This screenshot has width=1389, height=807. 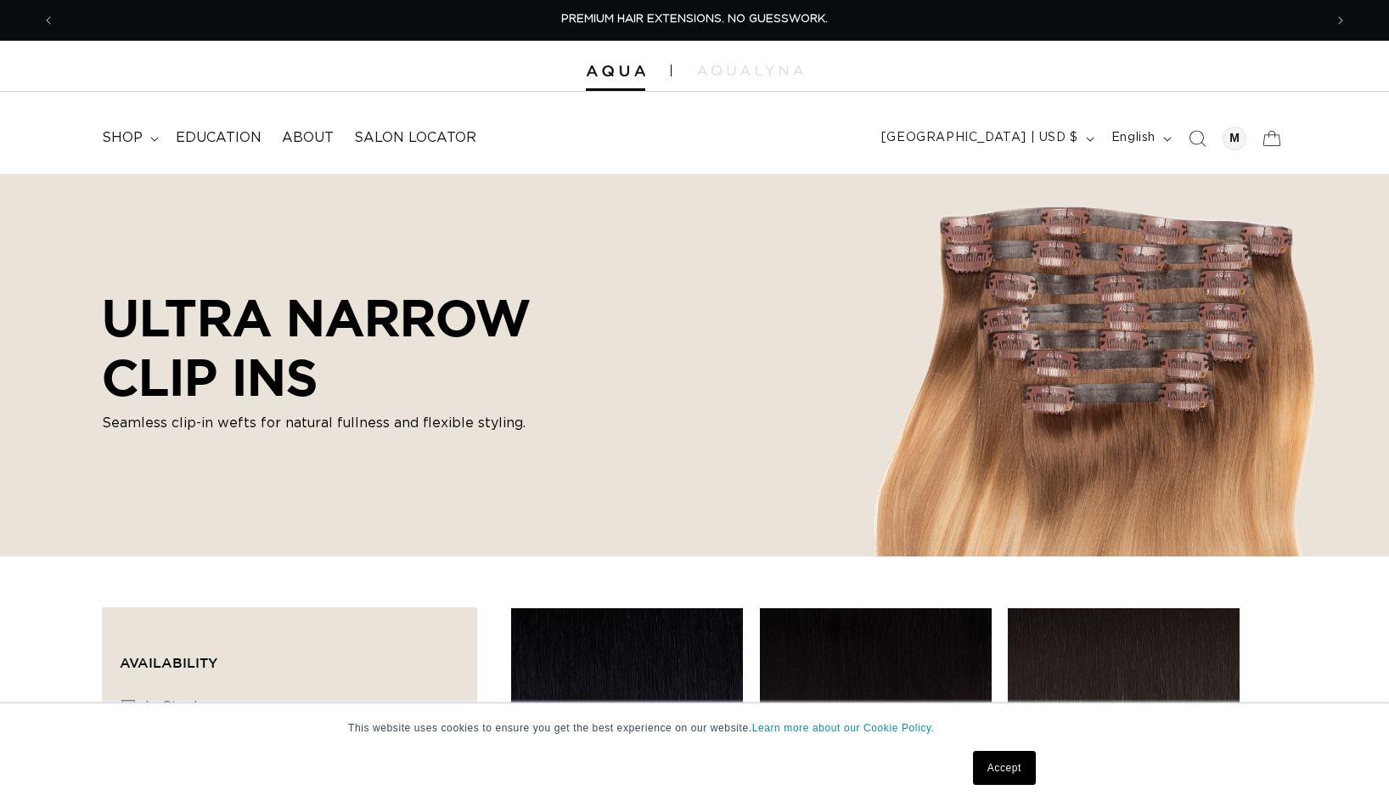 What do you see at coordinates (695, 19) in the screenshot?
I see `span: PREMIUM HAIR EXTENSIONS. NO GUESSWORK.` at bounding box center [695, 19].